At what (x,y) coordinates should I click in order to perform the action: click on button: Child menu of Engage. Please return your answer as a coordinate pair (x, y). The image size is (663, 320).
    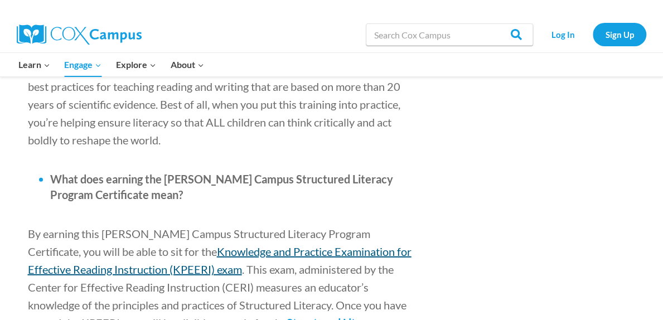
    Looking at the image, I should click on (83, 65).